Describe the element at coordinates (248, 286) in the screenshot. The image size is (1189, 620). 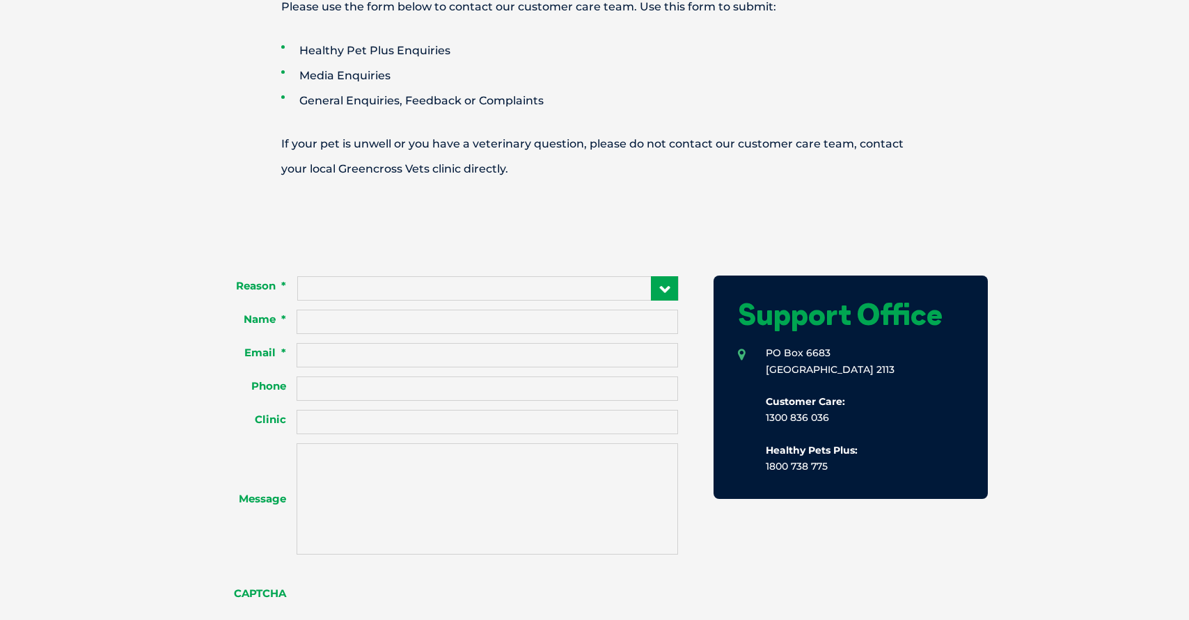
I see `label: Reason` at that location.